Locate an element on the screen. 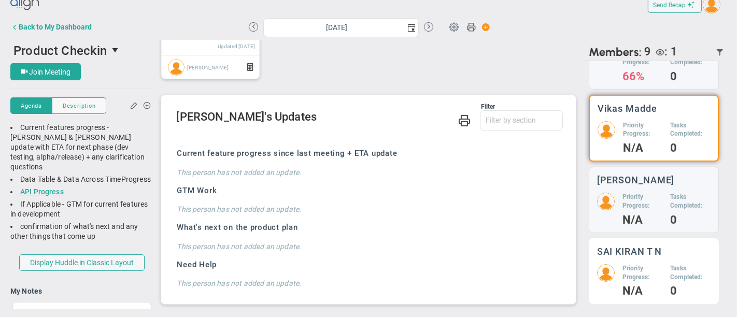  span: confirmation of what's next and any other things that come up is located at coordinates (74, 231).